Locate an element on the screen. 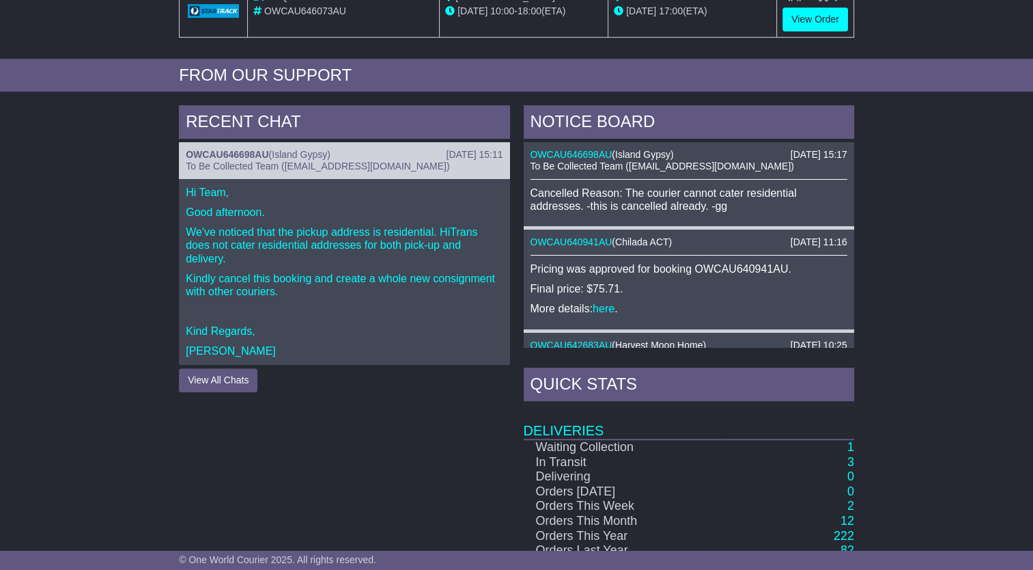  td: Orders This Month is located at coordinates (624, 521).